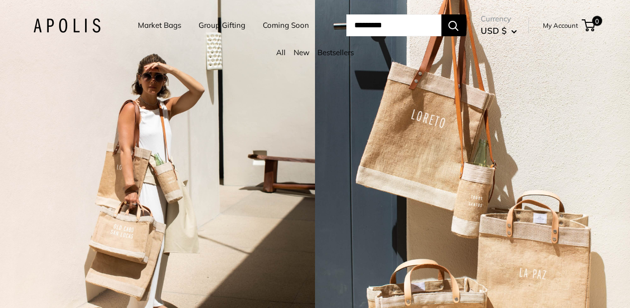 Image resolution: width=630 pixels, height=308 pixels. Describe the element at coordinates (560, 25) in the screenshot. I see `a: My Account` at that location.